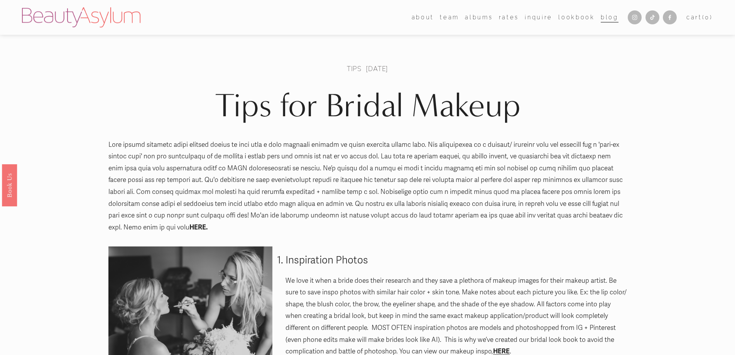  I want to click on img: Beauty Asylum | Bridal Hair &amp; Makeup Charlotte &amp; Atlanta, so click(81, 17).